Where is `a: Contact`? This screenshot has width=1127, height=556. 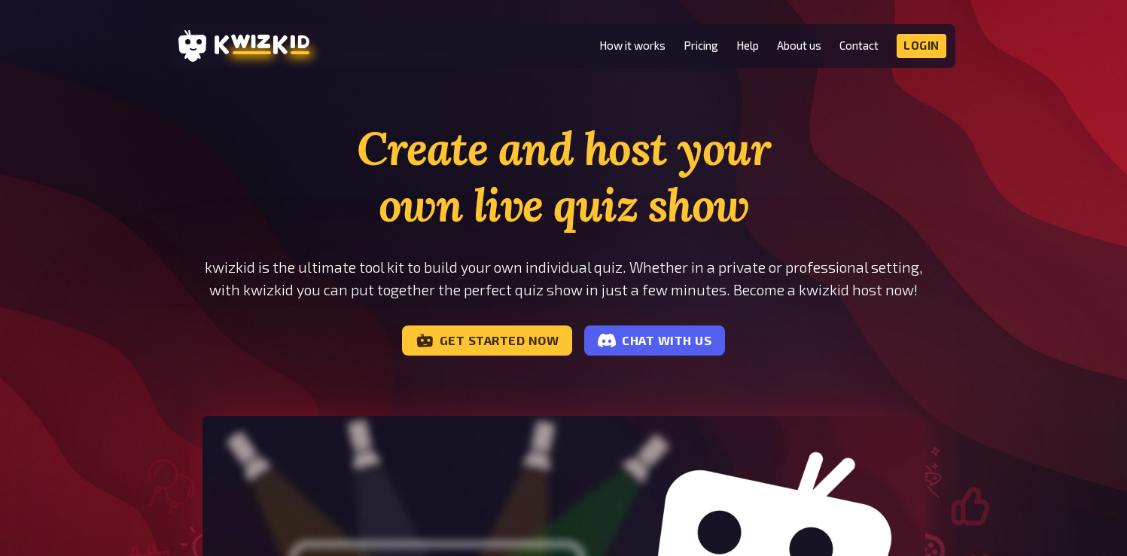
a: Contact is located at coordinates (859, 45).